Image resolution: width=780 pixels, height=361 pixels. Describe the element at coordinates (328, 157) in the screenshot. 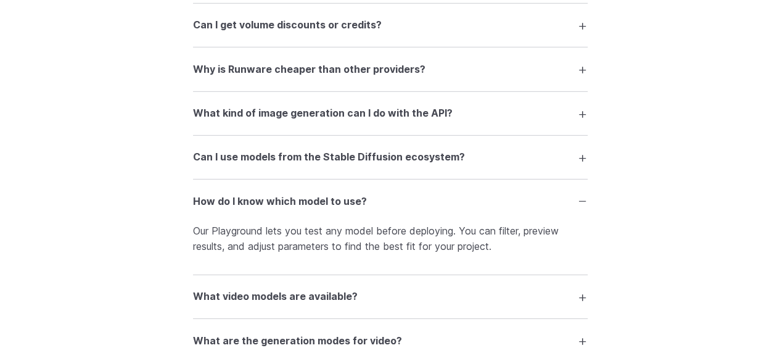

I see `h3: Can I use models from the Stable Diffusion ecosystem?` at that location.